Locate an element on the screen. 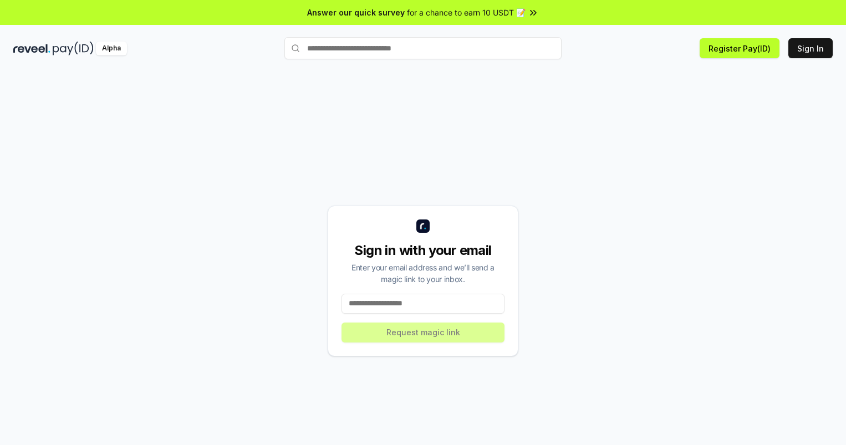  span: for a chance to earn 10 USDT 📝 is located at coordinates (466, 12).